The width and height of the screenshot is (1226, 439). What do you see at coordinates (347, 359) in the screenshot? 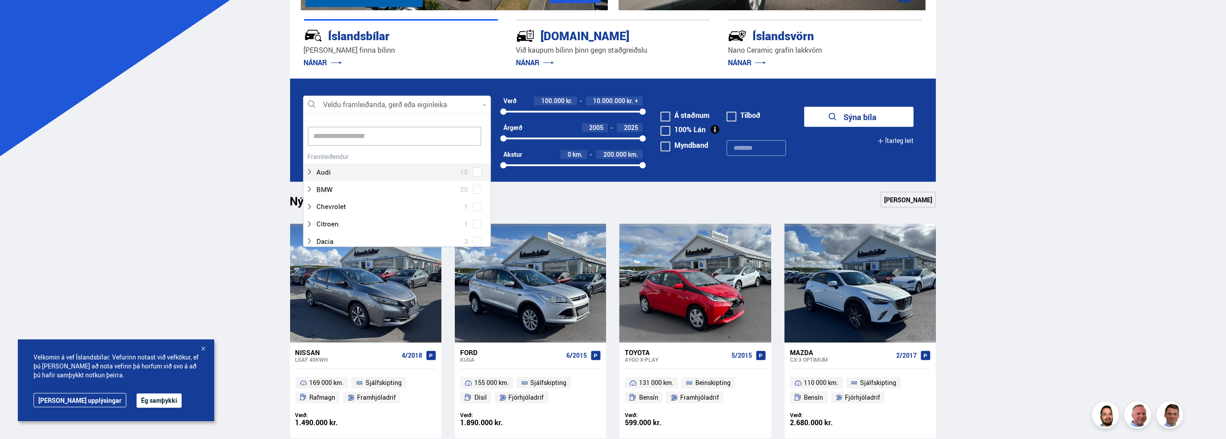
I see `div: Leaf 40KWH` at bounding box center [347, 359].